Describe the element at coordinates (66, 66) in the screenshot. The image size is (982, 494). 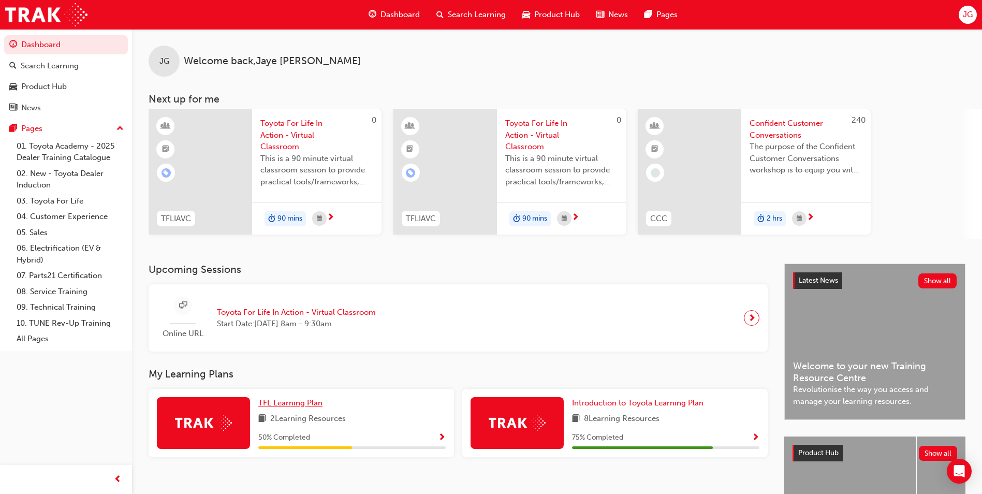
I see `a: Search Learning` at that location.